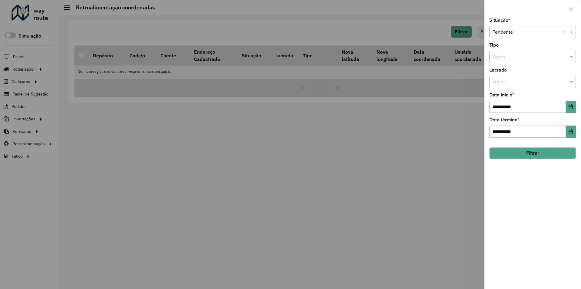 This screenshot has height=289, width=581. What do you see at coordinates (500, 20) in the screenshot?
I see `label: Situação` at bounding box center [500, 20].